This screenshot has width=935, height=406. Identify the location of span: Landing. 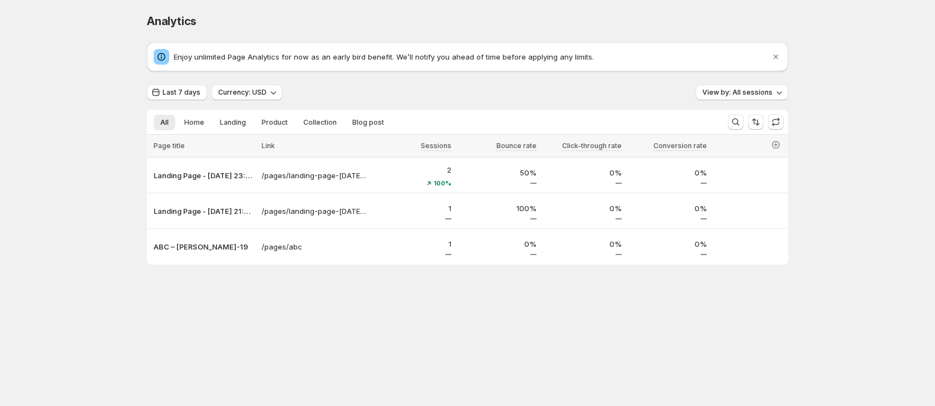
(233, 122).